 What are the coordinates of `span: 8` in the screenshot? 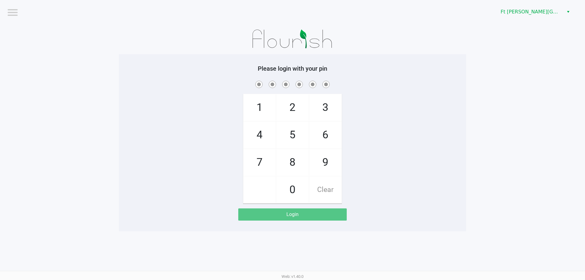 It's located at (293, 163).